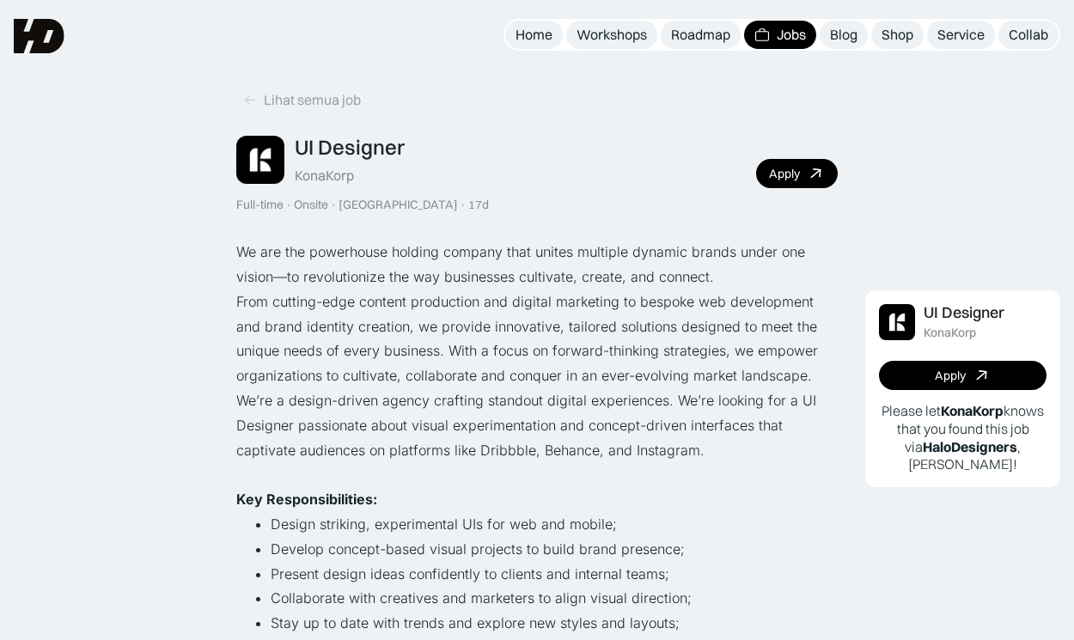  Describe the element at coordinates (700, 34) in the screenshot. I see `a: Roadmap` at that location.